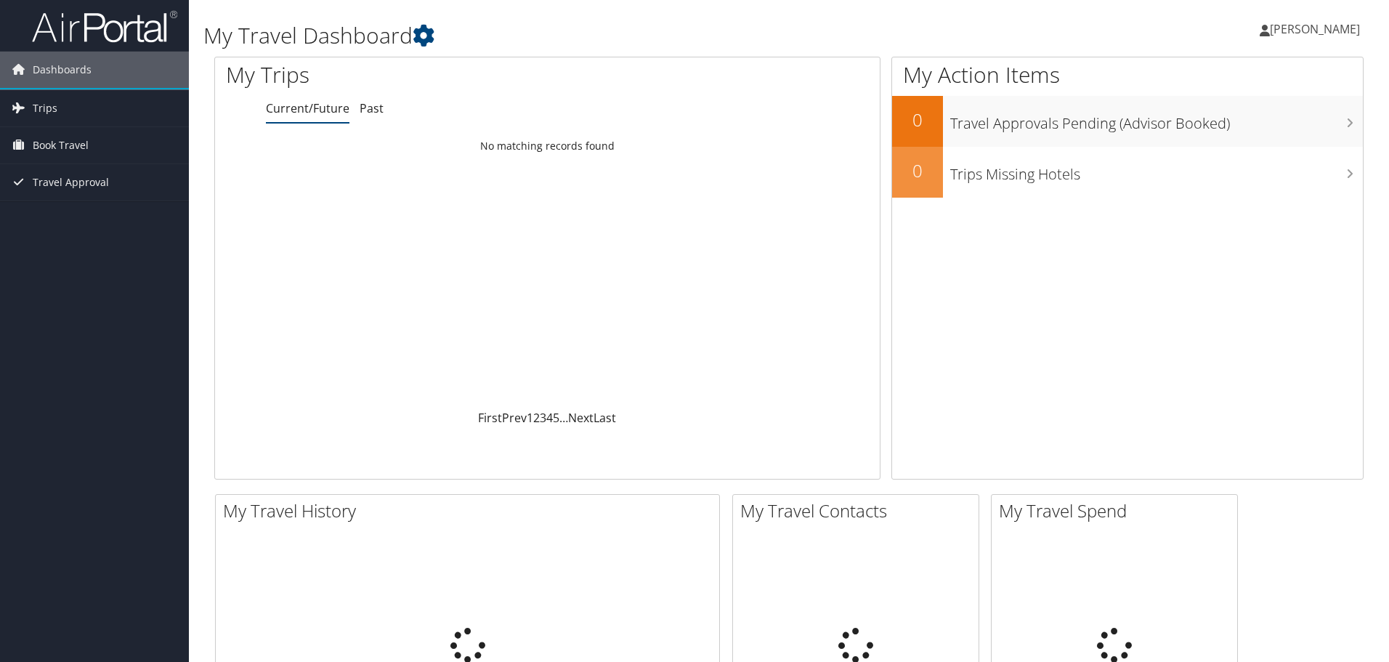 This screenshot has height=662, width=1389. Describe the element at coordinates (859, 511) in the screenshot. I see `h2: My Travel Contacts` at that location.